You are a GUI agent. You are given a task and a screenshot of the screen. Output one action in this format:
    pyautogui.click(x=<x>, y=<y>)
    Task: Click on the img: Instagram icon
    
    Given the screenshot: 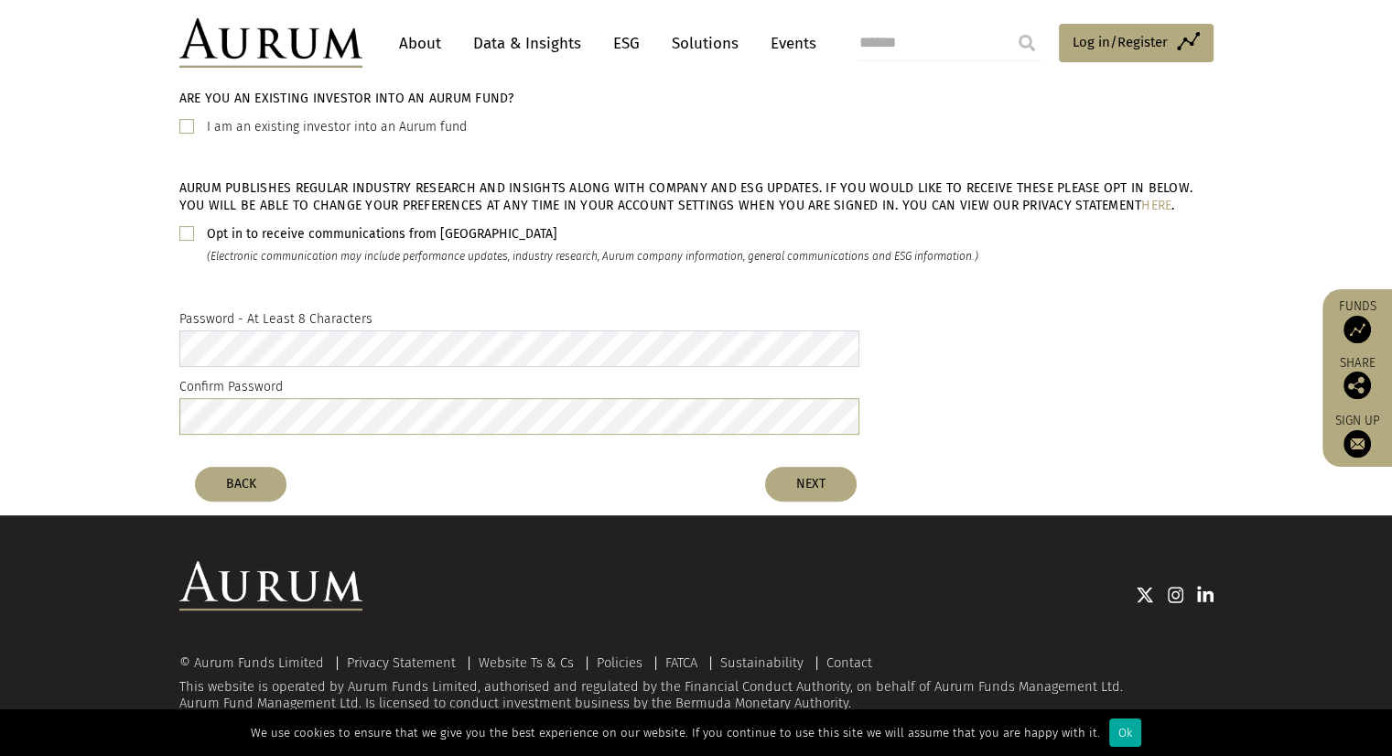 What is the action you would take?
    pyautogui.click(x=1176, y=595)
    